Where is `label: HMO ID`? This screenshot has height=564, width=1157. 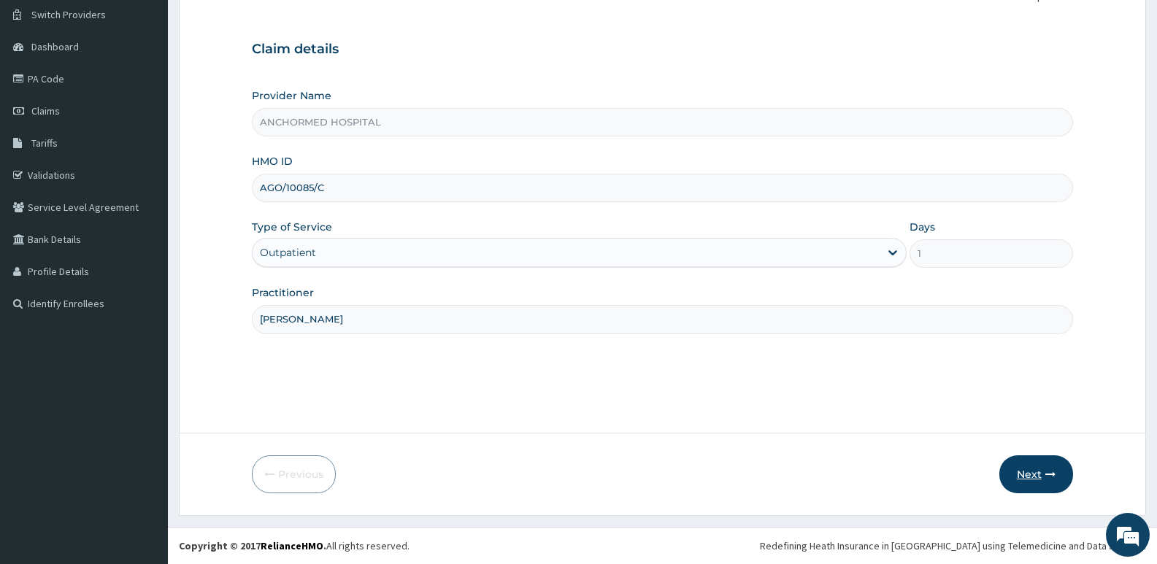
label: HMO ID is located at coordinates (272, 161).